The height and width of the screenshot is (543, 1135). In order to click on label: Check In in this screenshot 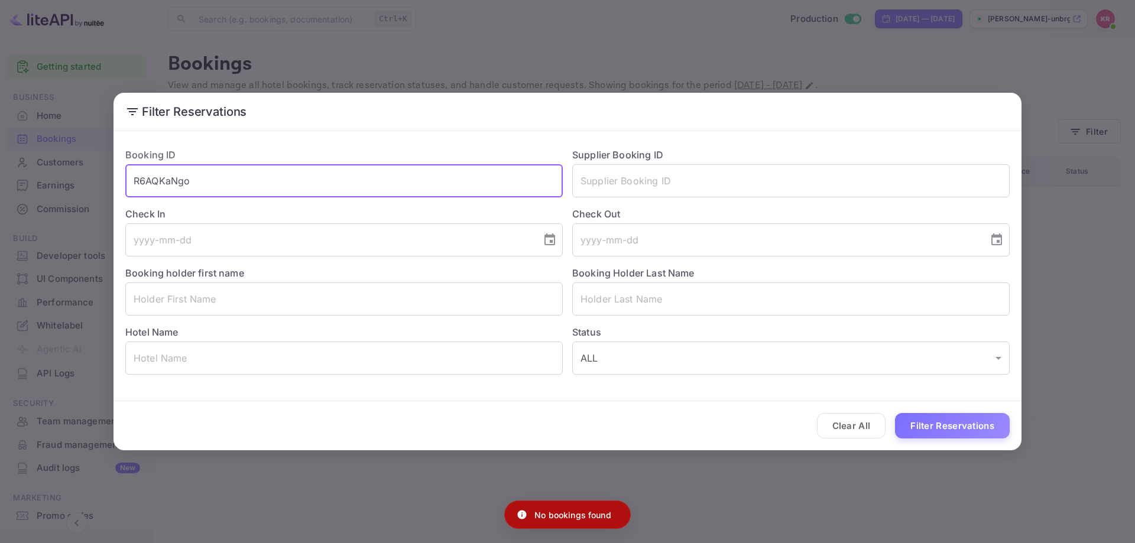, I will do `click(344, 214)`.